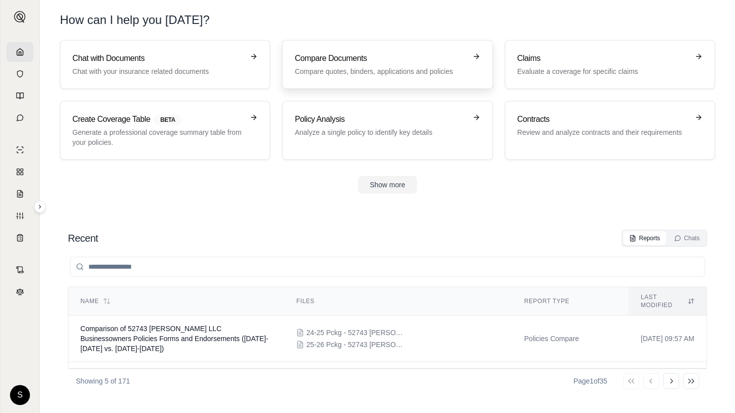  I want to click on a: ClaimsEvaluate a coverage for specific claims, so click(610, 64).